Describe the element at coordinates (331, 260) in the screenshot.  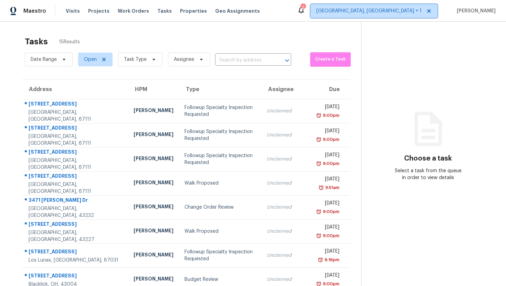
I see `div: 6:16pm` at that location.